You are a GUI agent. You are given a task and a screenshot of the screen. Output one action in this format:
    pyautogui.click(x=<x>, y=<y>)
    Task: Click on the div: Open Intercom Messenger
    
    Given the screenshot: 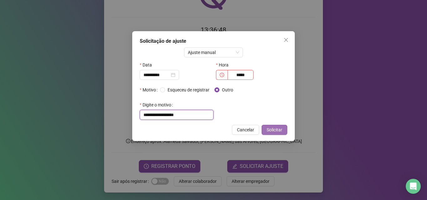 What is the action you would take?
    pyautogui.click(x=413, y=186)
    